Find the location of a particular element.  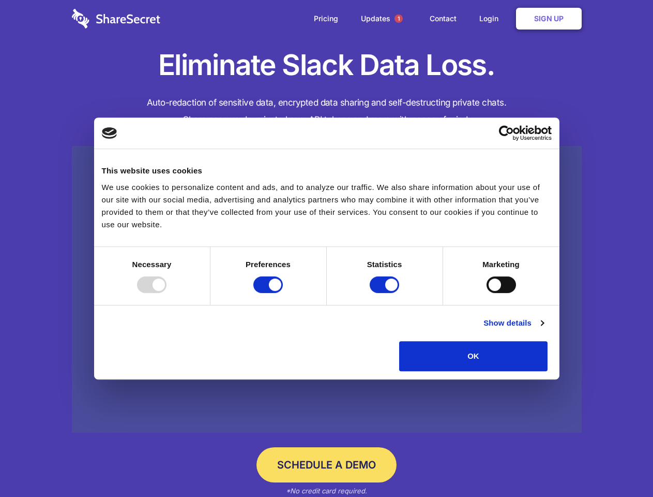

a: Contact is located at coordinates (443, 19).